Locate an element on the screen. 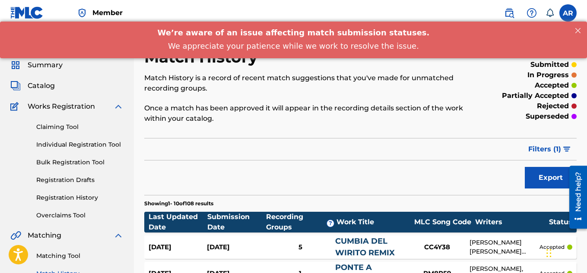  div: Help is located at coordinates (532, 13).